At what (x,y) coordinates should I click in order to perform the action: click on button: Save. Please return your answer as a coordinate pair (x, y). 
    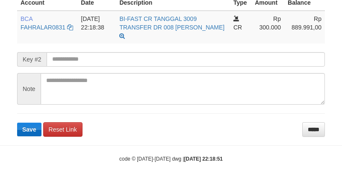
    Looking at the image, I should click on (29, 129).